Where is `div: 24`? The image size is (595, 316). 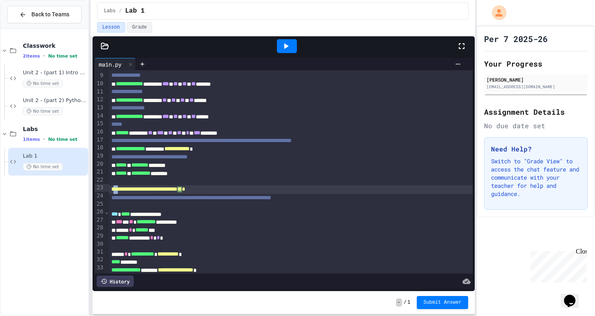
div: 24 is located at coordinates (99, 196).